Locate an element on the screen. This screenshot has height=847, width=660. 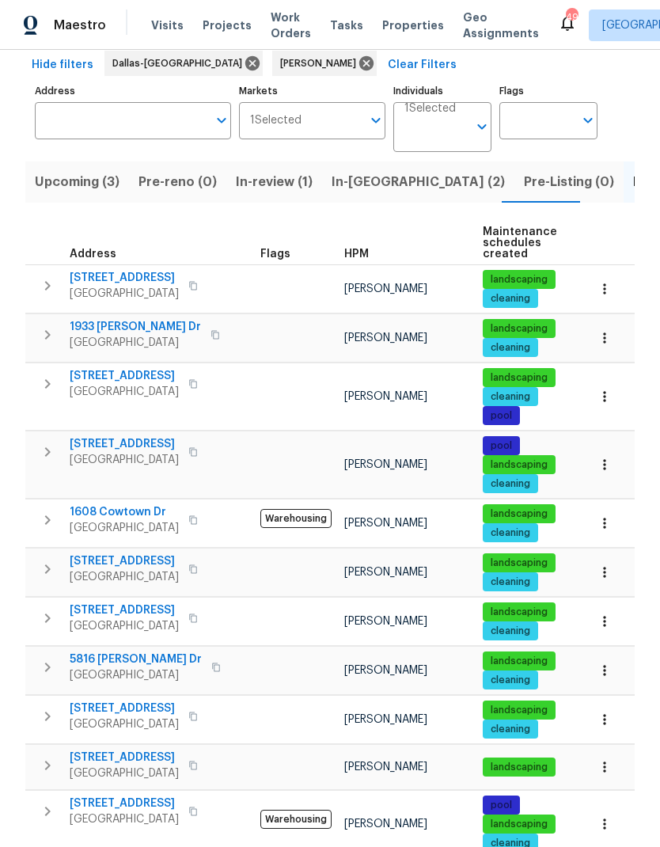
span: Visits is located at coordinates (167, 25).